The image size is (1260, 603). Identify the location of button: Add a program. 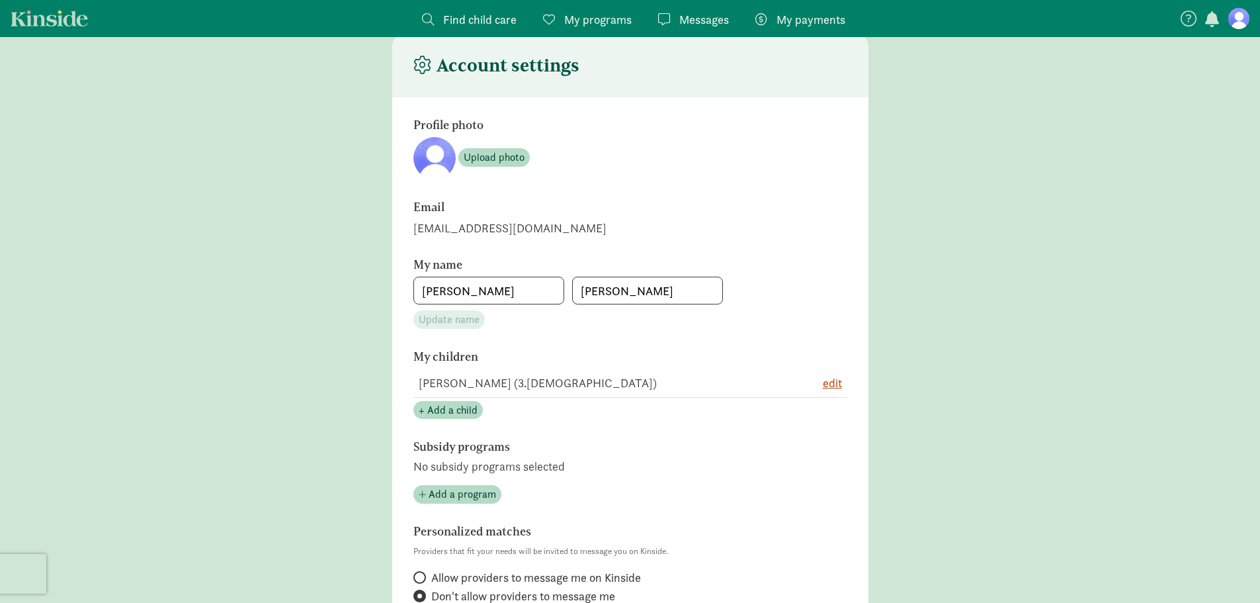
(457, 494).